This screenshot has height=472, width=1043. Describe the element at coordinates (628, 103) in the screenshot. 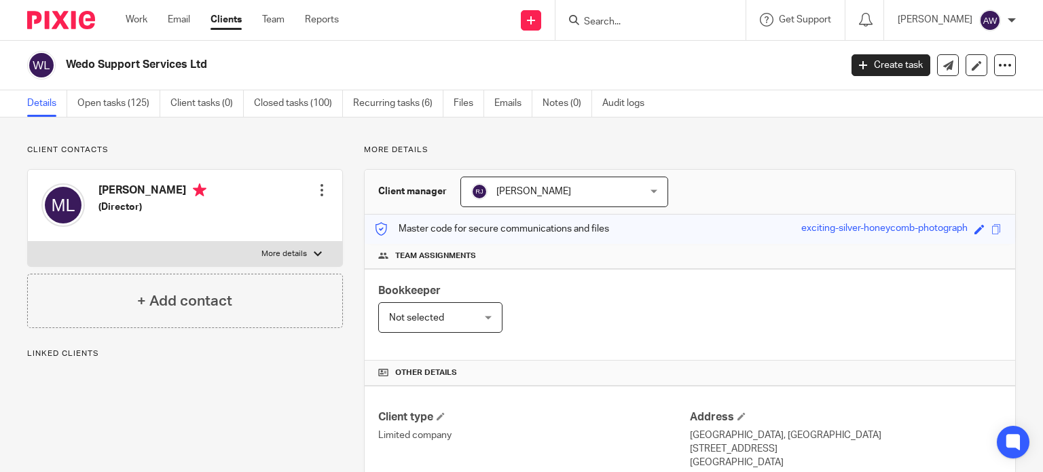

I see `a: Audit logs` at that location.